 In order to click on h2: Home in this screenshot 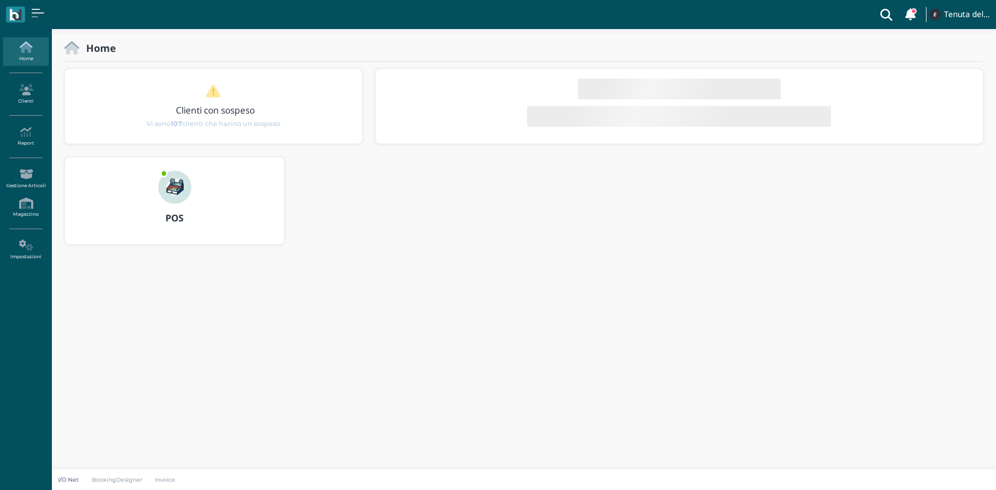, I will do `click(98, 48)`.